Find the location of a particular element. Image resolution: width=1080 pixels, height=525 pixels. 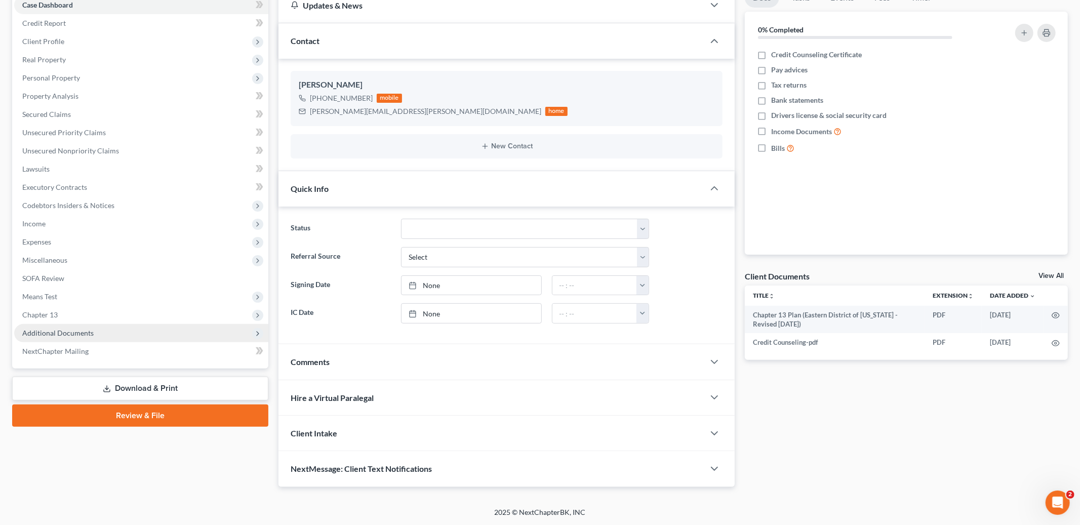

span: Comments is located at coordinates (310, 361).